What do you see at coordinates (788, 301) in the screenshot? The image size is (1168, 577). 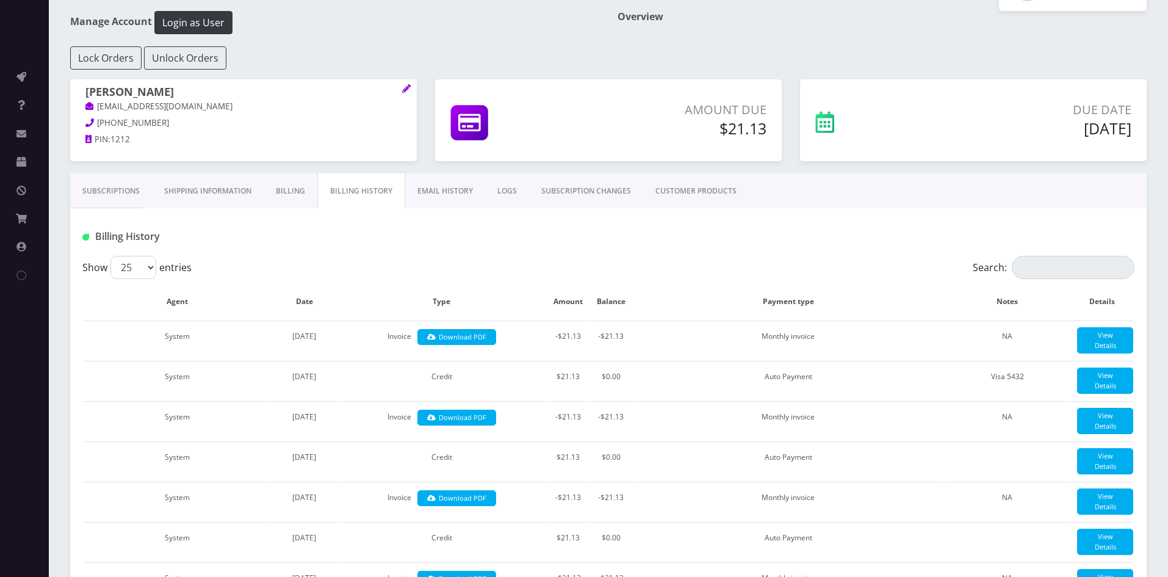 I see `th: Payment type` at bounding box center [788, 301].